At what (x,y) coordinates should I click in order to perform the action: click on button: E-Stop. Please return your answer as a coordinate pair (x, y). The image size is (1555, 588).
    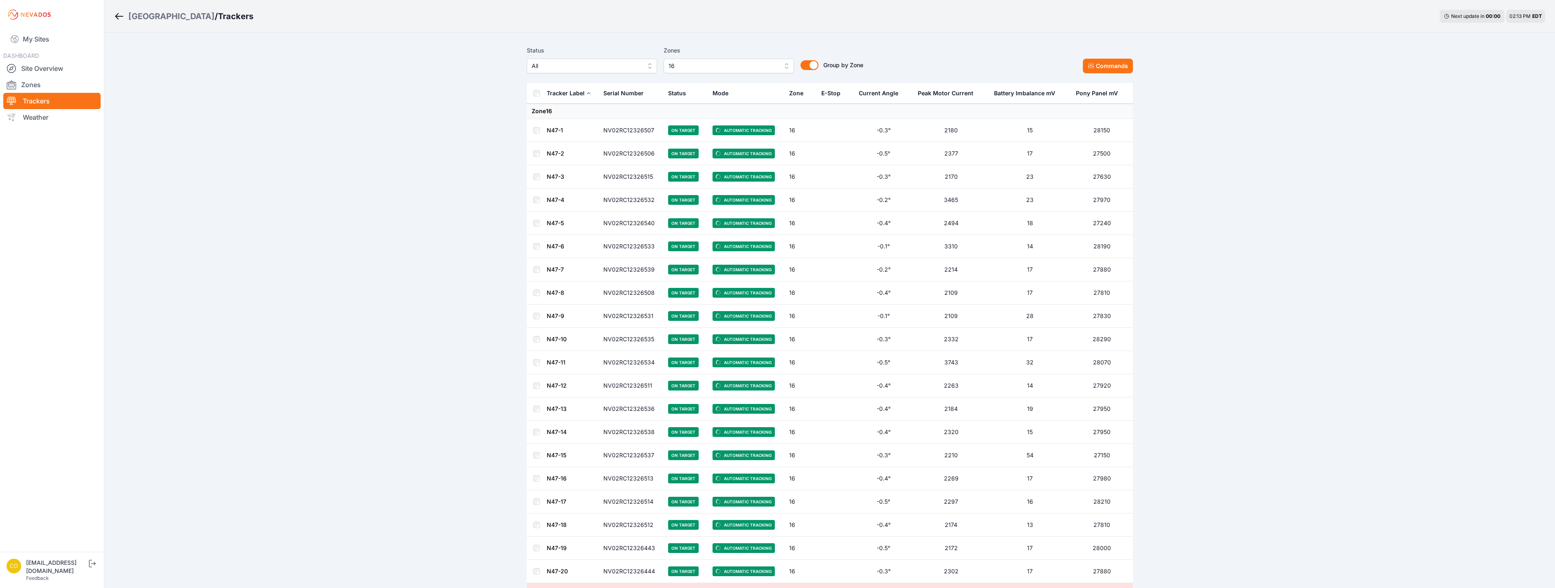
    Looking at the image, I should click on (834, 93).